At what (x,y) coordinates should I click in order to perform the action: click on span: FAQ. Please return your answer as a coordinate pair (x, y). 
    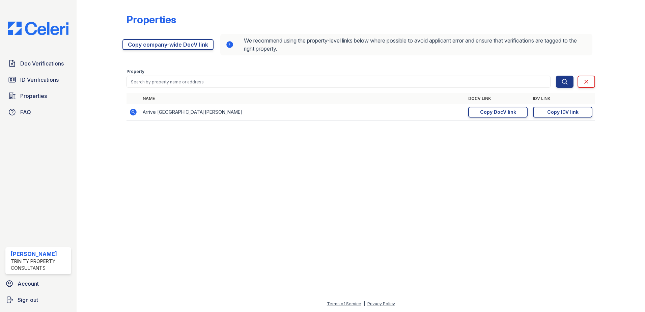
    Looking at the image, I should click on (26, 112).